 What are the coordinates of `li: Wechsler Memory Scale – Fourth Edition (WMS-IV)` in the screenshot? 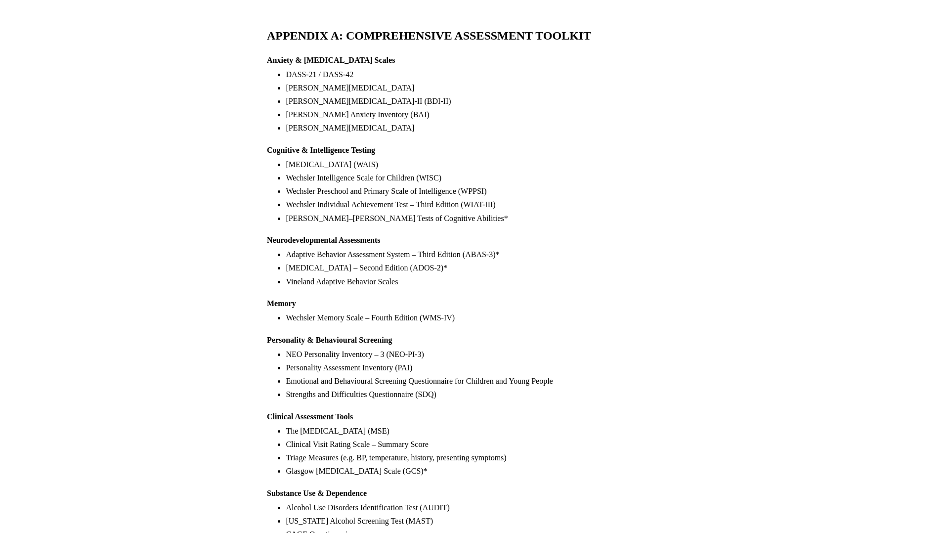 It's located at (484, 318).